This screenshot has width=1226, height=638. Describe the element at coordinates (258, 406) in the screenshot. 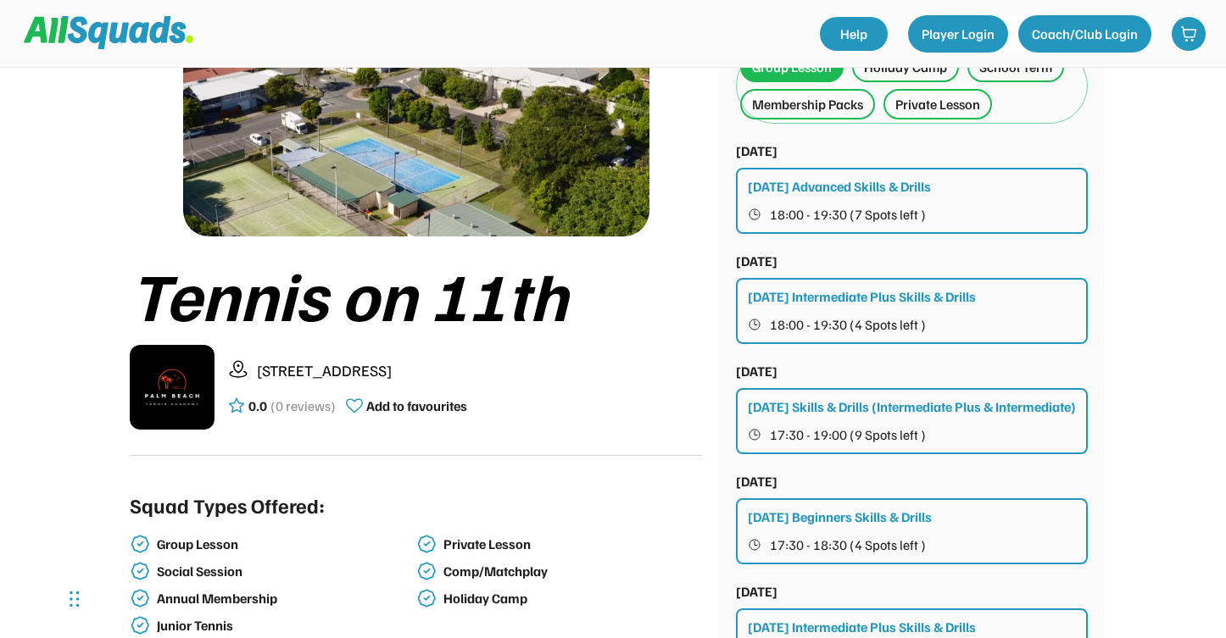

I see `div: 0.0` at that location.